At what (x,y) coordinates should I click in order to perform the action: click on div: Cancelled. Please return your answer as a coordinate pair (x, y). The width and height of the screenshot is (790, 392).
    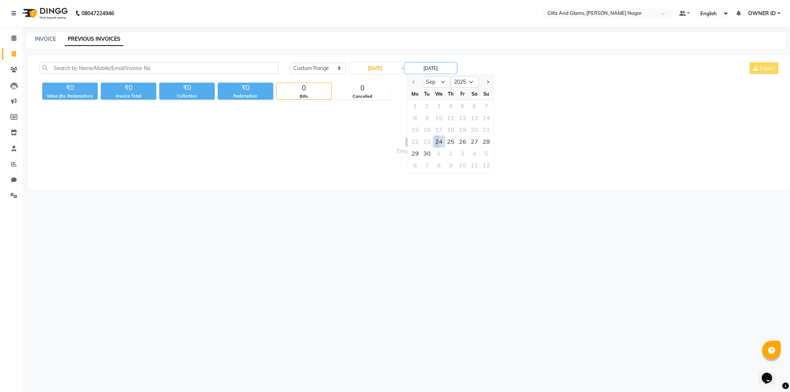
    Looking at the image, I should click on (362, 96).